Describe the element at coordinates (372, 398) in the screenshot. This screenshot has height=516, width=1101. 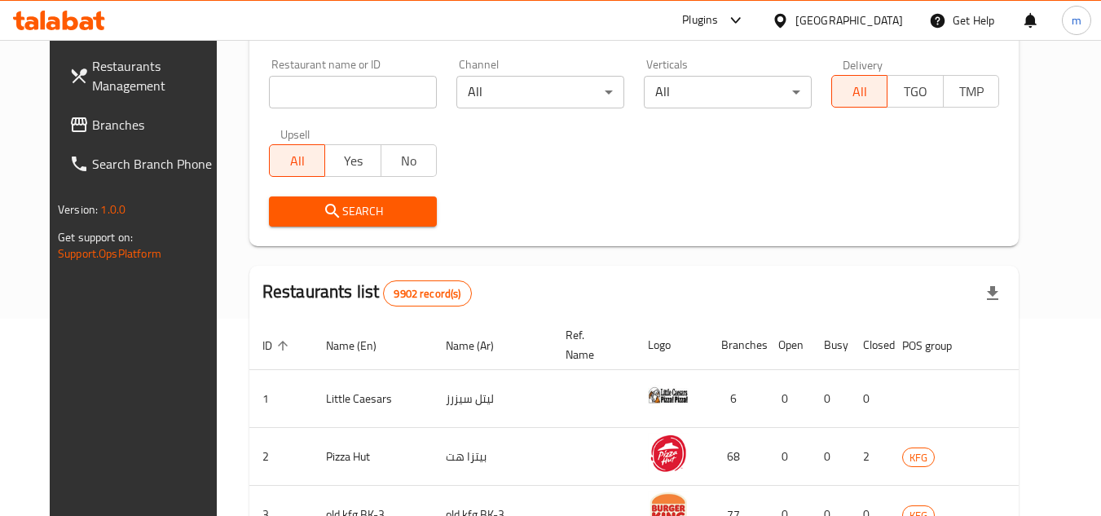
I see `td: Little Caesars` at that location.